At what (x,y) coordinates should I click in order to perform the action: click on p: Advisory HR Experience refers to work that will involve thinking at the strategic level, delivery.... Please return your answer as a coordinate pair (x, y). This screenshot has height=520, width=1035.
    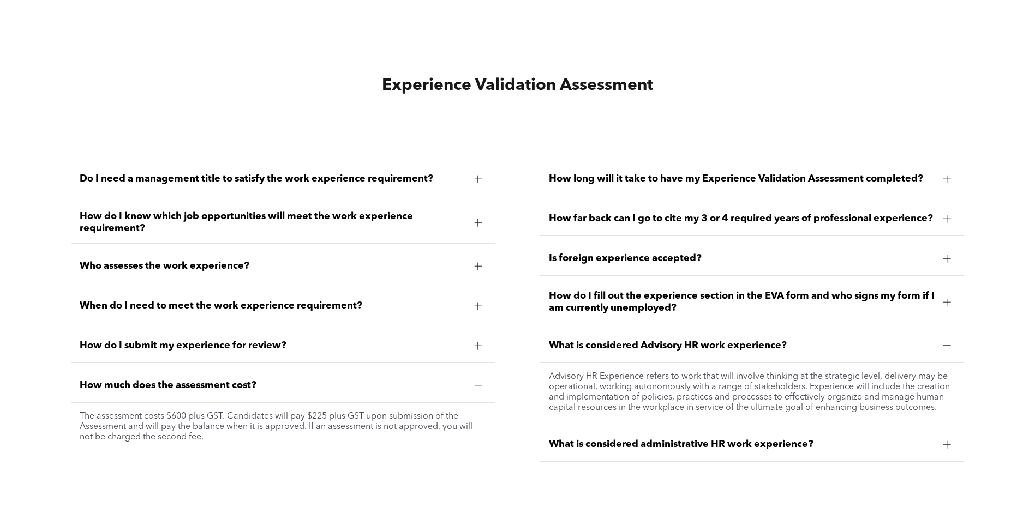
    Looking at the image, I should click on (752, 393).